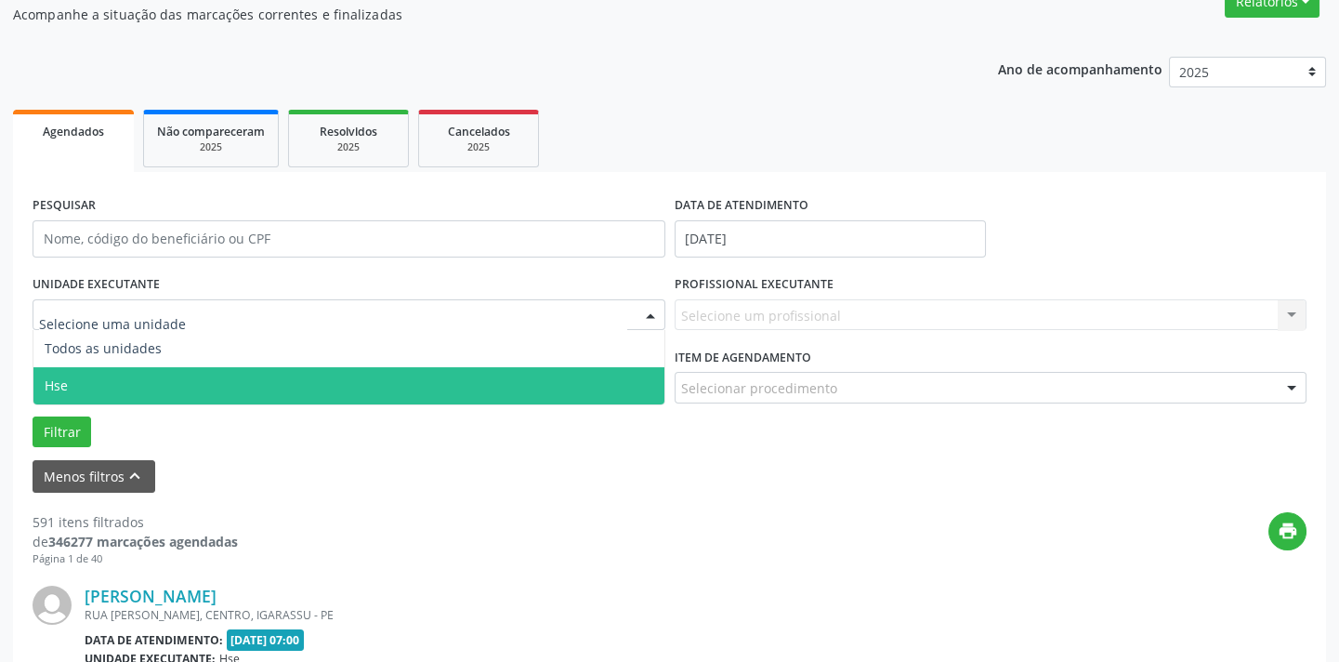 This screenshot has width=1339, height=662. Describe the element at coordinates (348, 239) in the screenshot. I see `input: Nome, código do beneficiário ou CPF` at that location.